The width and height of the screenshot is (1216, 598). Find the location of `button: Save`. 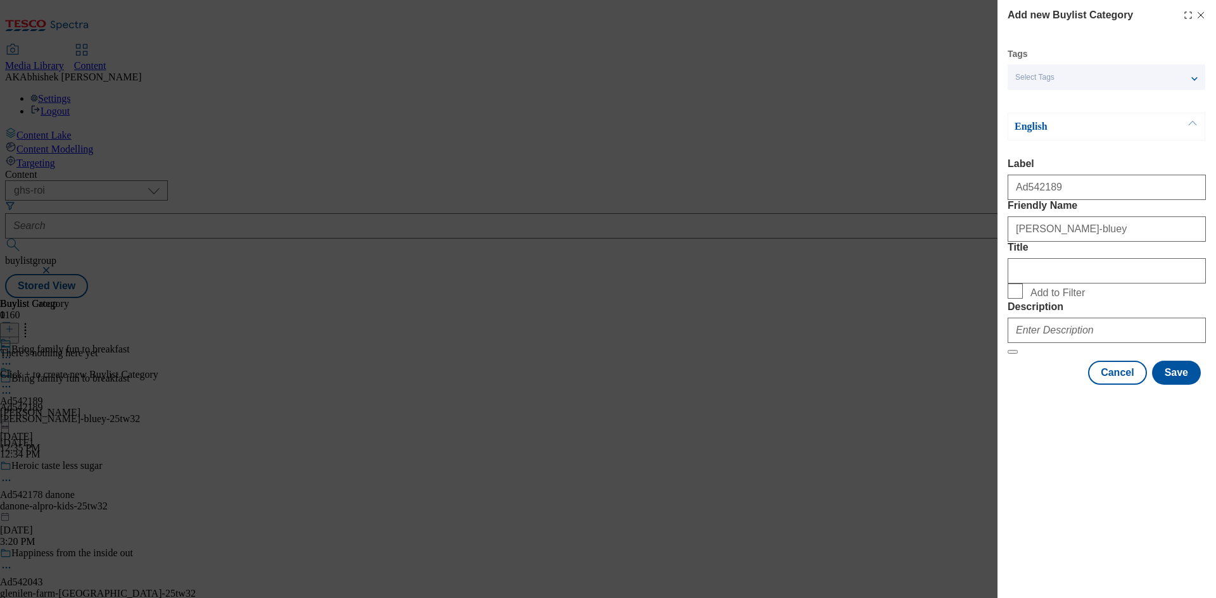

button: Save is located at coordinates (1176, 373).